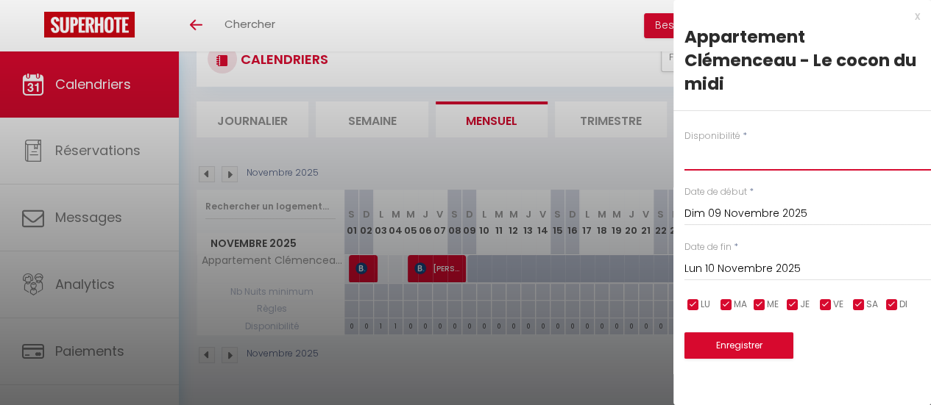 This screenshot has height=405, width=931. I want to click on span: MA, so click(740, 305).